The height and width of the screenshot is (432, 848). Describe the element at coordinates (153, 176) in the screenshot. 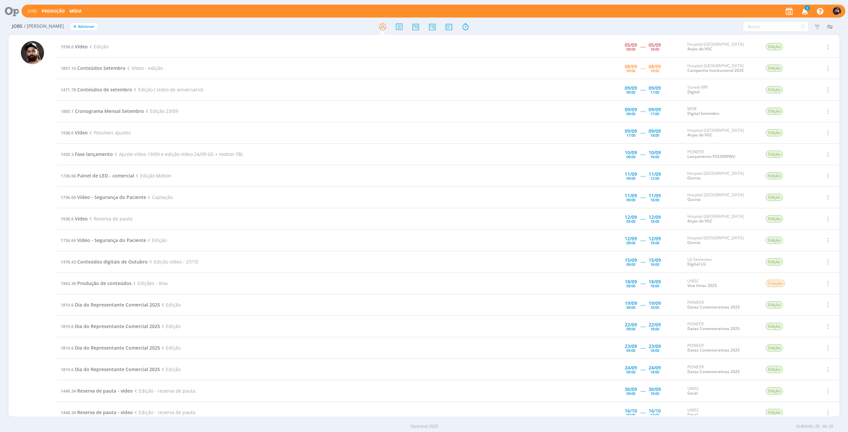

I see `span: Edição Motion` at that location.